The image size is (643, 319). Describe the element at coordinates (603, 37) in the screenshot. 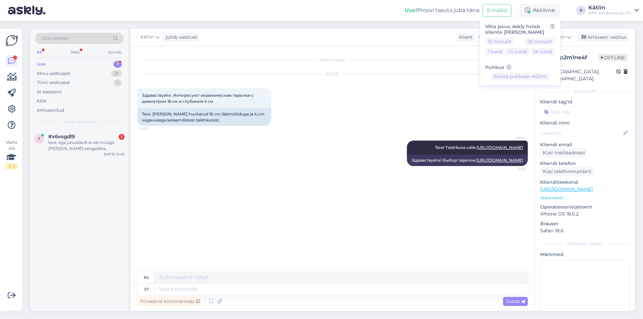

I see `div: Arhiveeri vestlus` at that location.